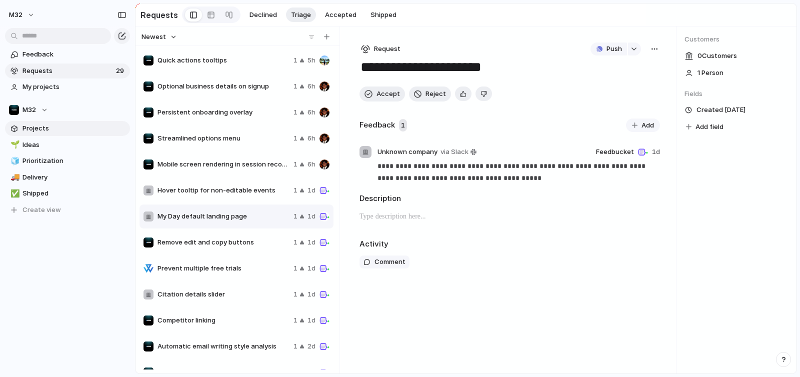 Image resolution: width=800 pixels, height=377 pixels. Describe the element at coordinates (67, 210) in the screenshot. I see `button: Create view` at that location.